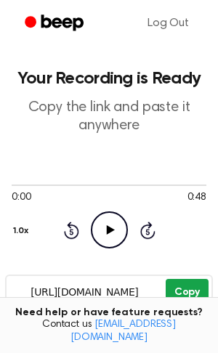 The width and height of the screenshot is (218, 353). I want to click on button: 1.0x, so click(23, 231).